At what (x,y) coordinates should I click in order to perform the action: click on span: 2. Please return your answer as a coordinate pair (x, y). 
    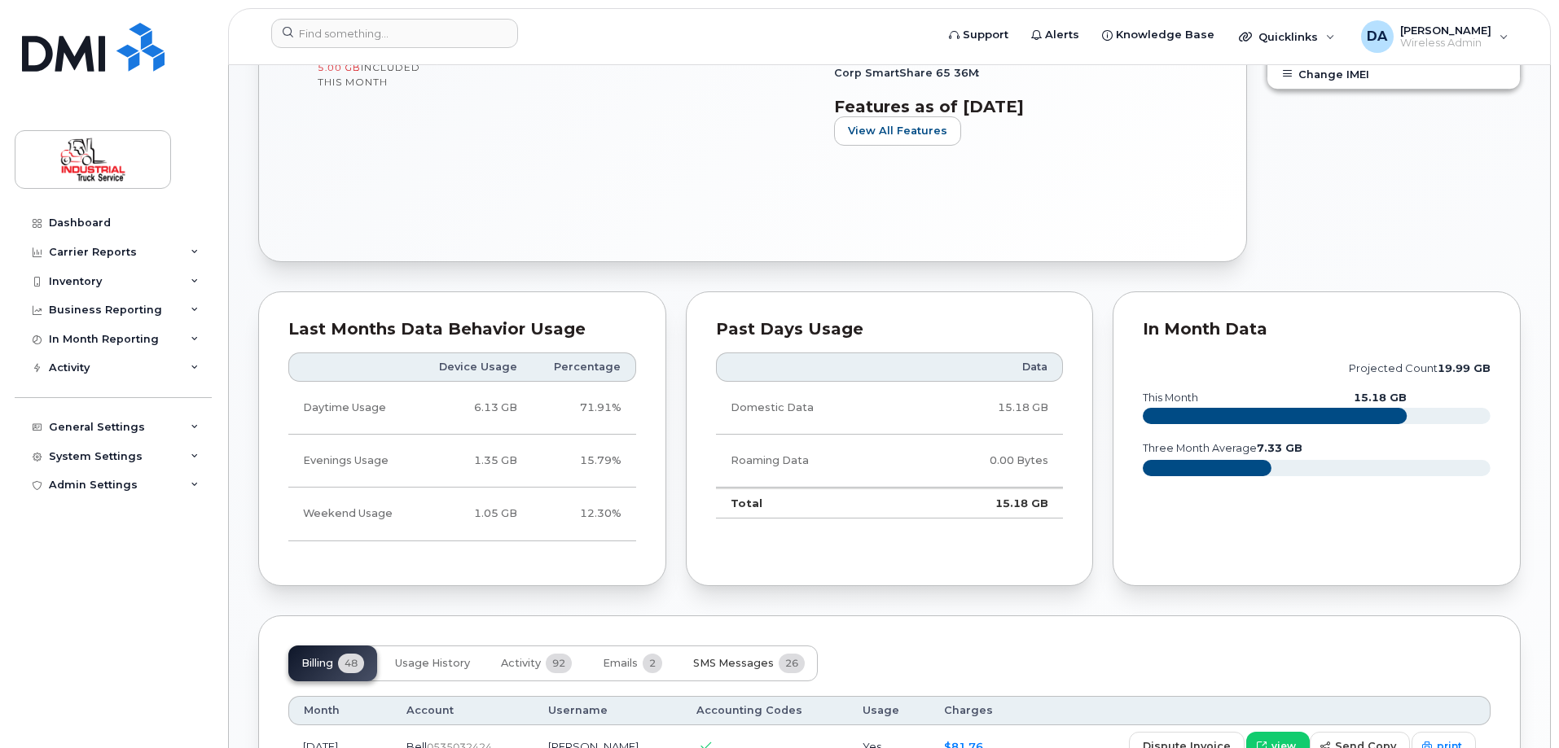
    Looking at the image, I should click on (652, 664).